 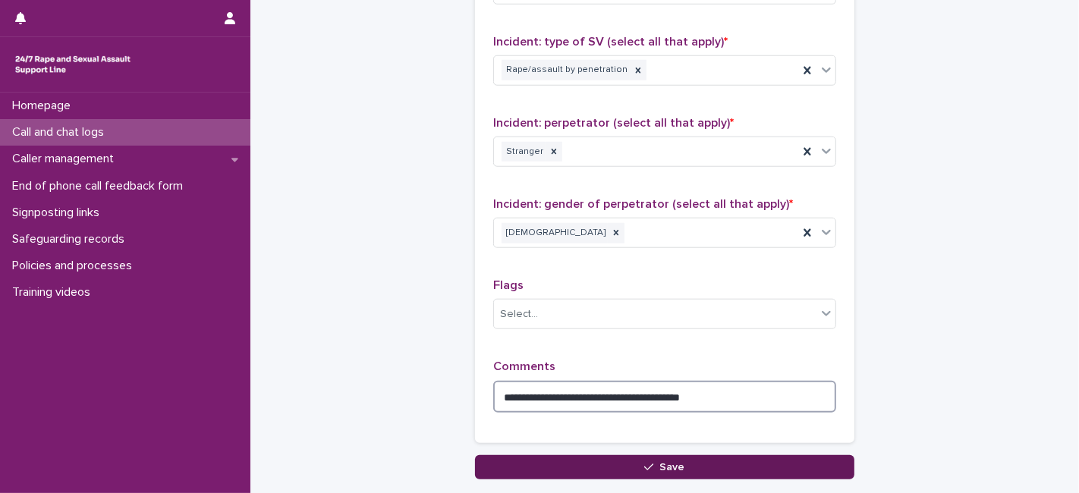 What do you see at coordinates (565, 70) in the screenshot?
I see `div: Rape/assault by penetration` at bounding box center [565, 70].